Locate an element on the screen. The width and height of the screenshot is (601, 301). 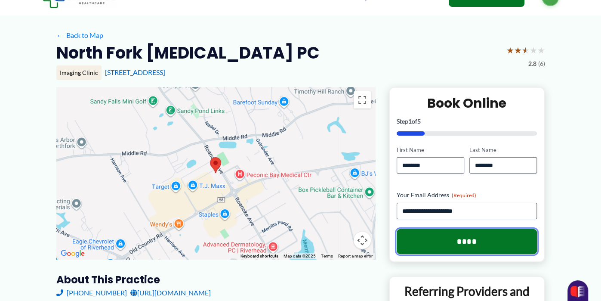
p: Step of is located at coordinates (467, 121).